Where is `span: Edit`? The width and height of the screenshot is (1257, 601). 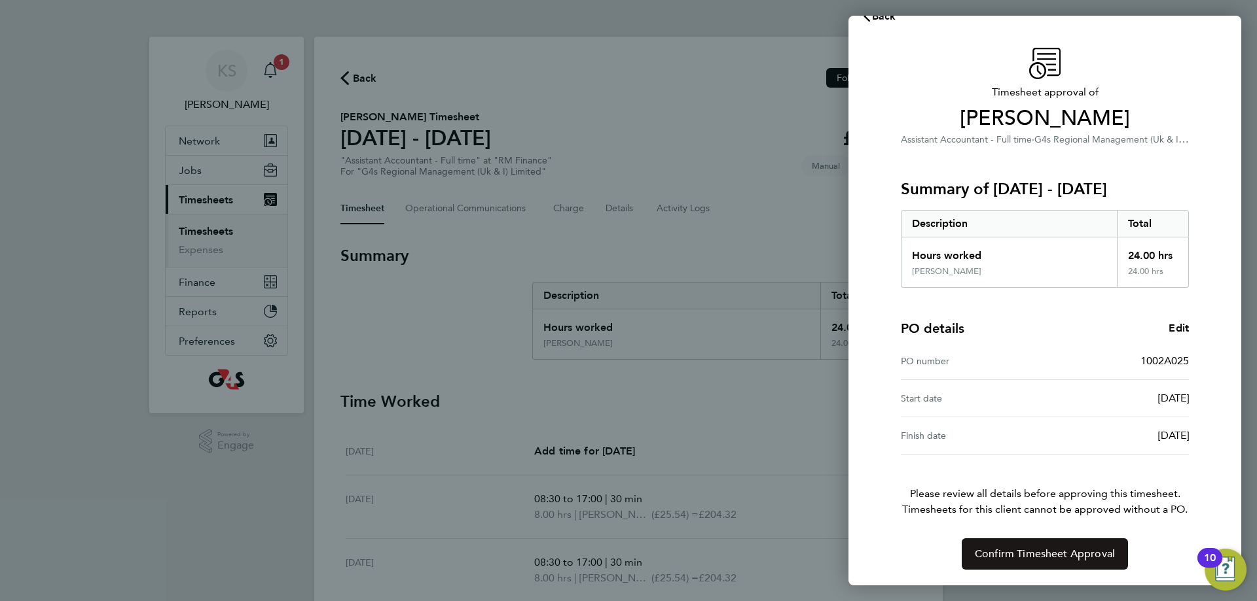 span: Edit is located at coordinates (1178, 328).